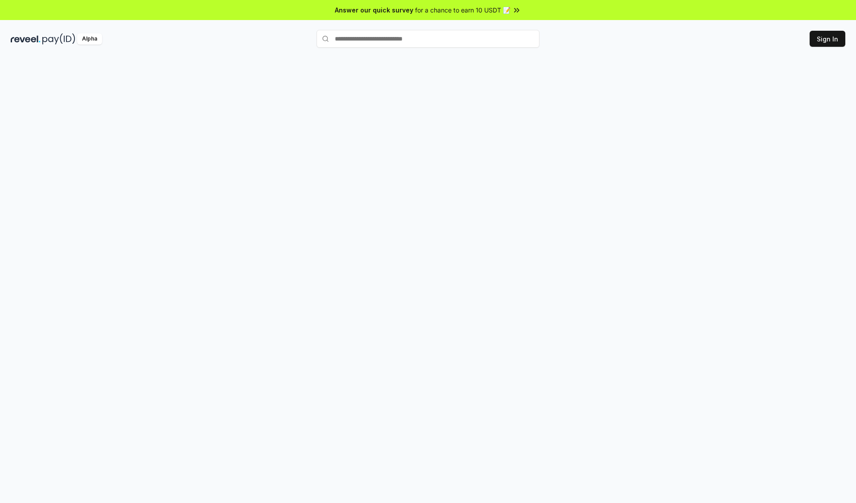 Image resolution: width=856 pixels, height=503 pixels. Describe the element at coordinates (827, 39) in the screenshot. I see `button: Sign In` at that location.